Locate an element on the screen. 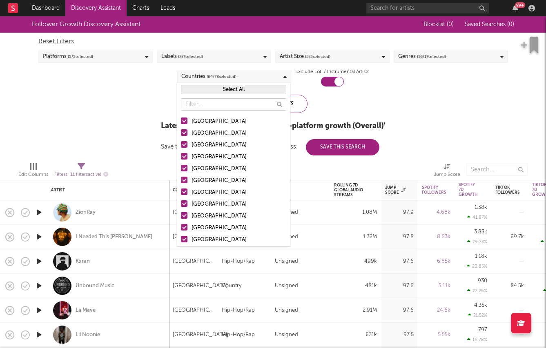 The height and width of the screenshot is (348, 546). div: Genres is located at coordinates (422, 57).